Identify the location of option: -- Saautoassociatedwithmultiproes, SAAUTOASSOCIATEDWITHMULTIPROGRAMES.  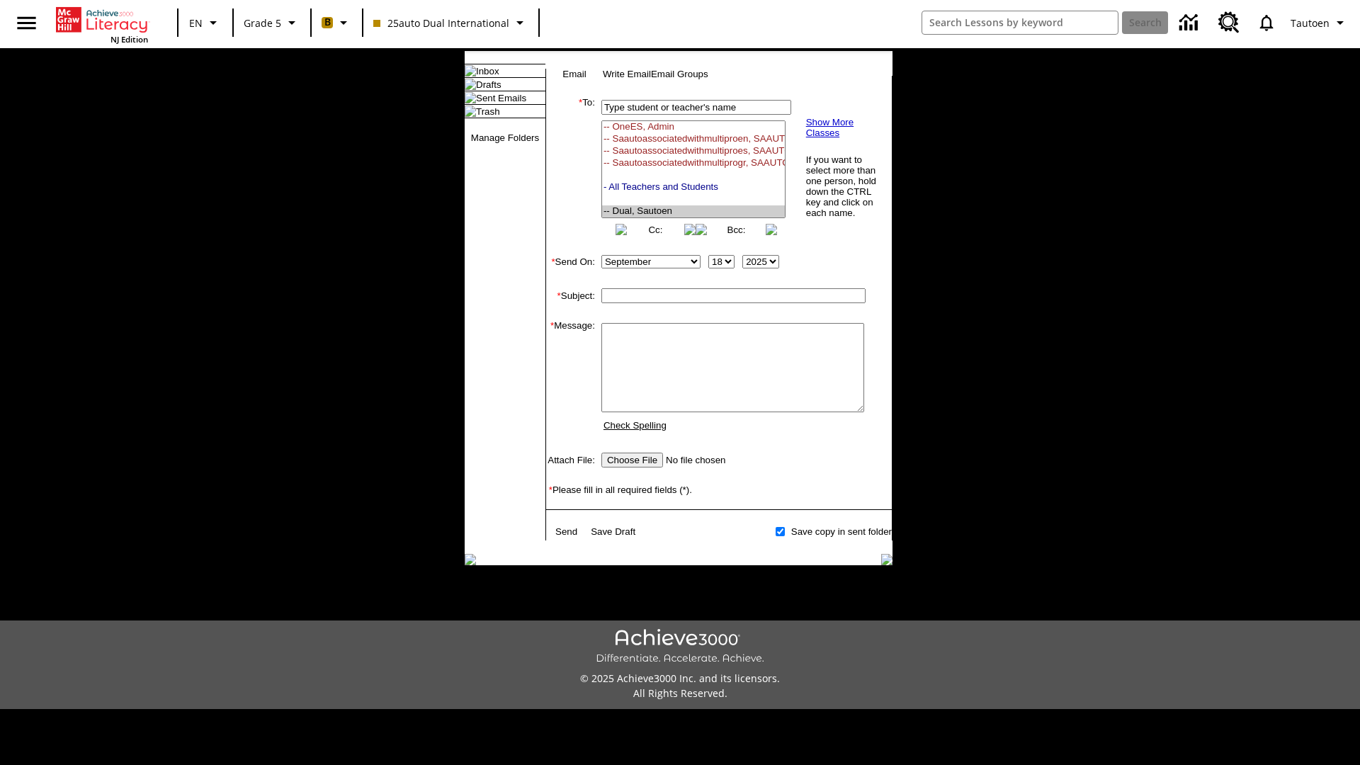
(693, 151).